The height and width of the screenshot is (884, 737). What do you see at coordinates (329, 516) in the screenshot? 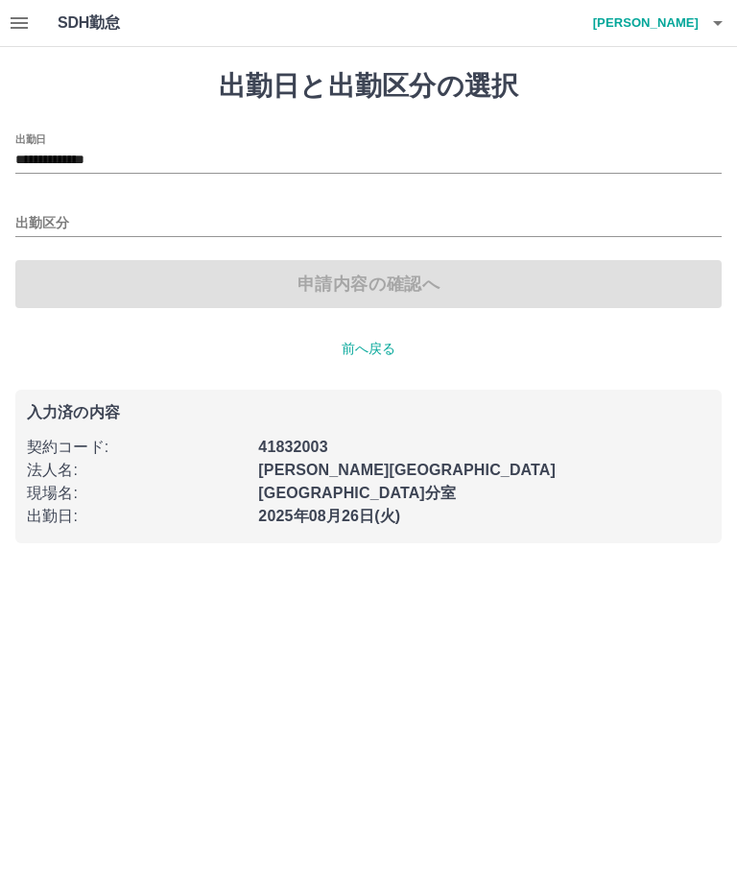
I see `b: 2025年08月26日(火)` at bounding box center [329, 516].